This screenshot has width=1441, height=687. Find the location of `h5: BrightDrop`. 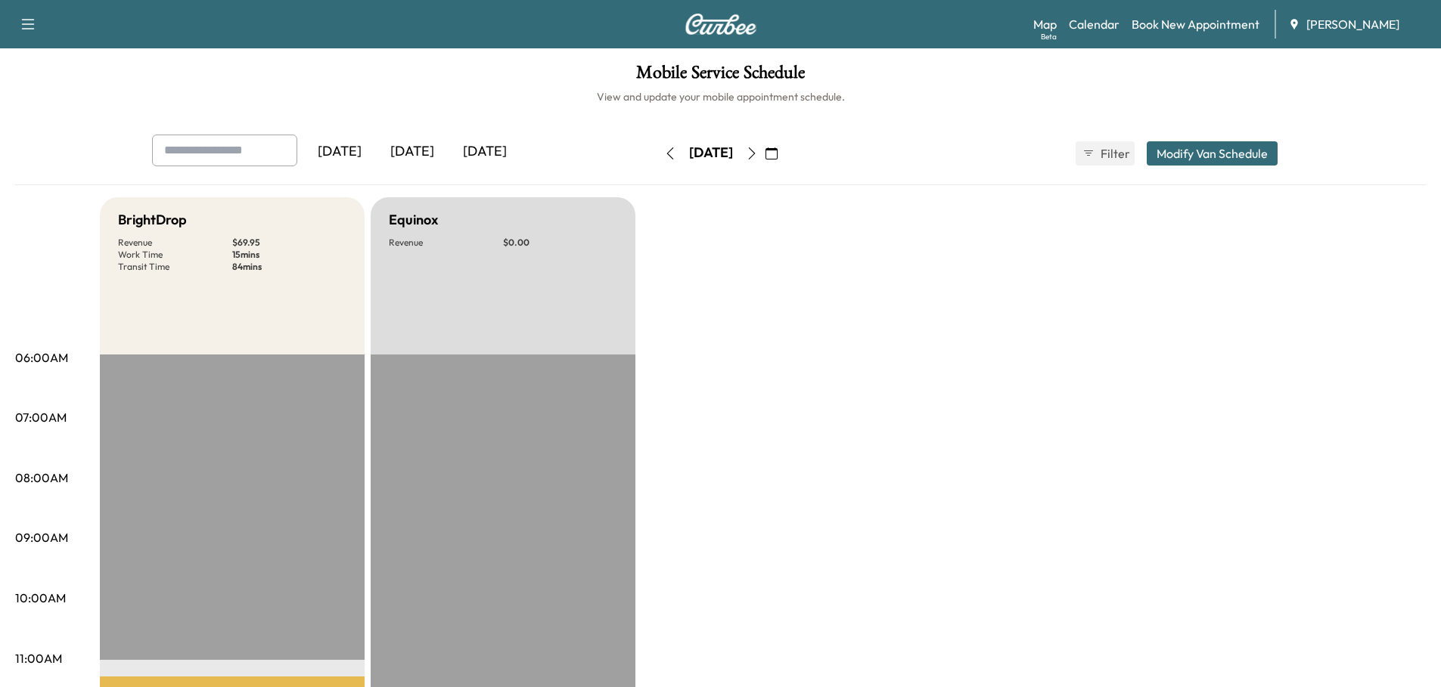

h5: BrightDrop is located at coordinates (152, 220).